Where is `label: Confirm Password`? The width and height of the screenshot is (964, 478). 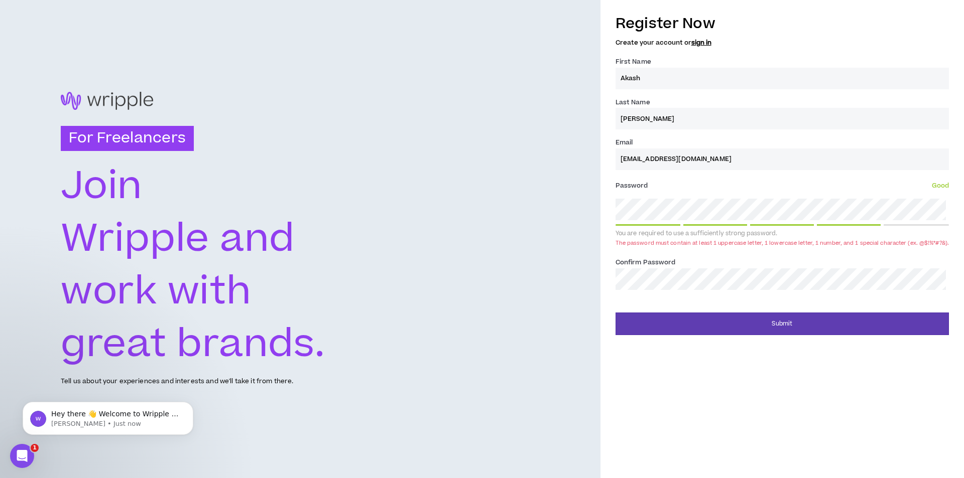
label: Confirm Password is located at coordinates (646, 263).